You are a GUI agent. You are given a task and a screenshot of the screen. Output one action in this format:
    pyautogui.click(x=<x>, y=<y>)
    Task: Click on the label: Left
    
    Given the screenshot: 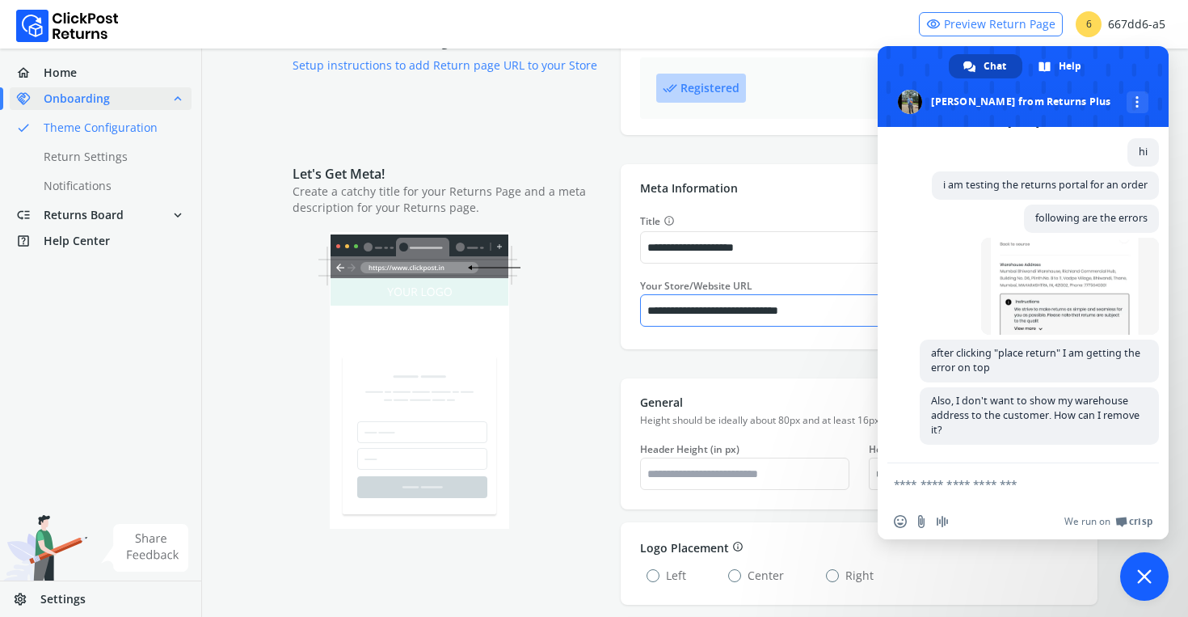 What is the action you would take?
    pyautogui.click(x=666, y=575)
    